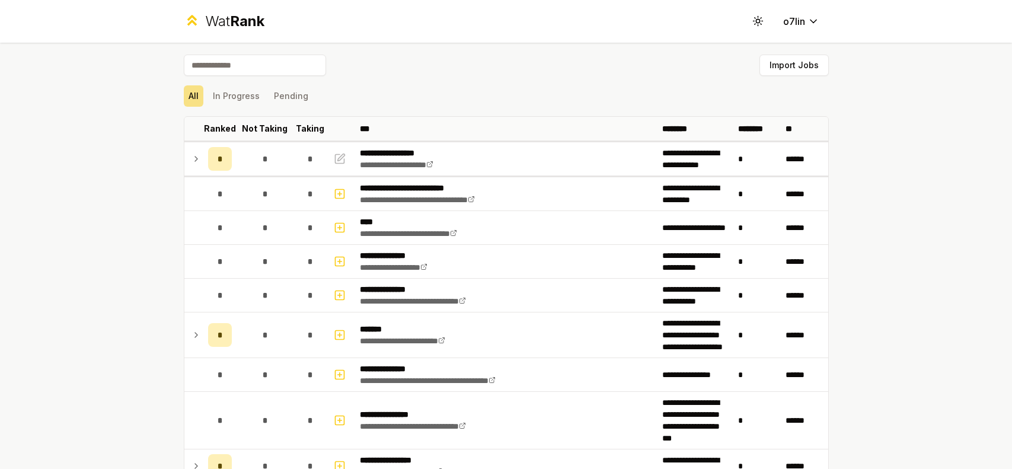  What do you see at coordinates (193, 96) in the screenshot?
I see `button: All` at bounding box center [193, 96].